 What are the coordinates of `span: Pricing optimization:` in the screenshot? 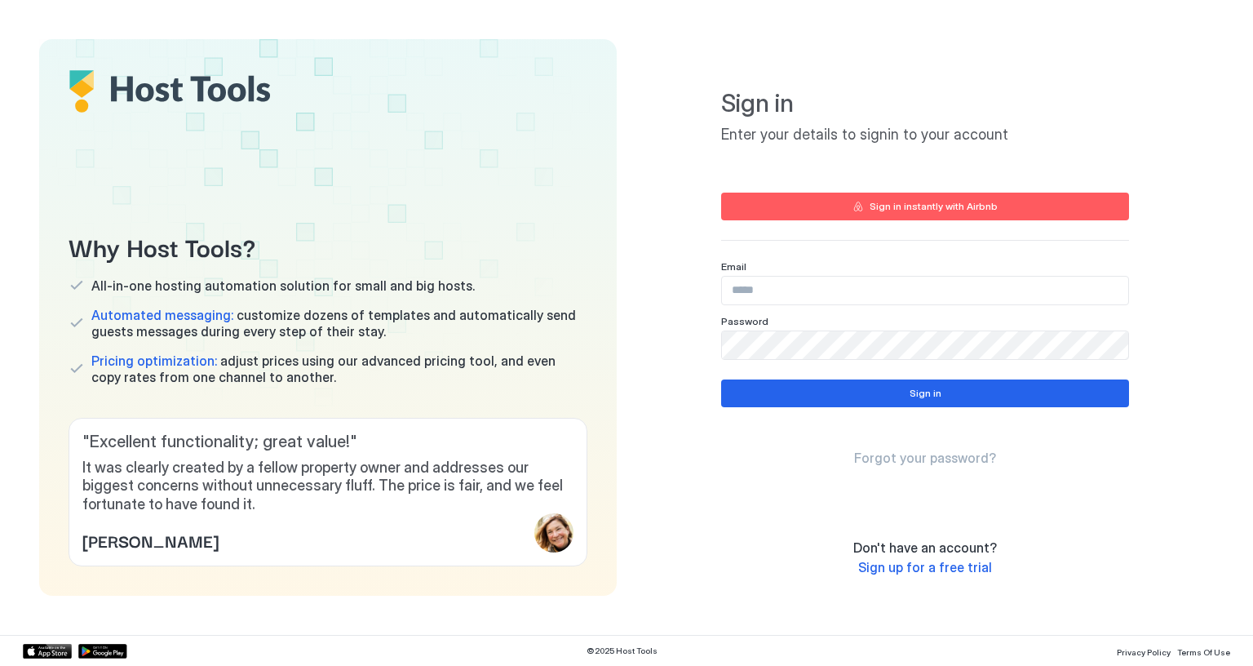 It's located at (154, 361).